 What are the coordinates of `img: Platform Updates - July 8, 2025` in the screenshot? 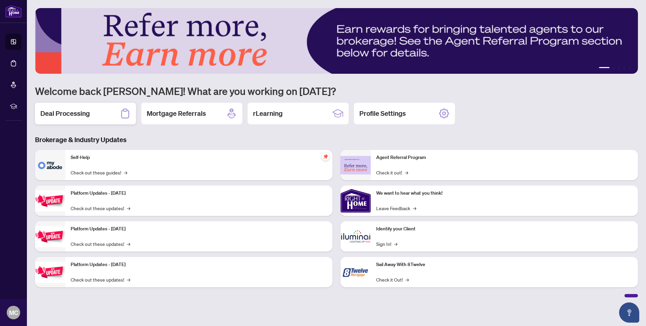 It's located at (50, 236).